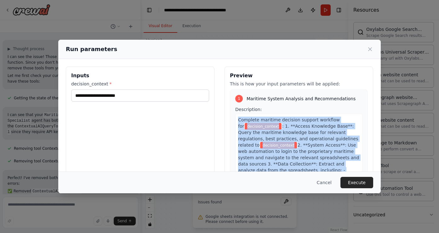 This screenshot has height=233, width=439. What do you see at coordinates (298, 135) in the screenshot?
I see `span: : 1. **Access Knowledge Base**: Query the maritime knowledge base for relevant regulations, best ...` at bounding box center [298, 135].